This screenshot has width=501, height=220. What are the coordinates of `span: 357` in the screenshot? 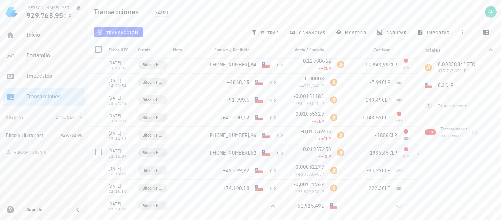 It's located at (430, 132).